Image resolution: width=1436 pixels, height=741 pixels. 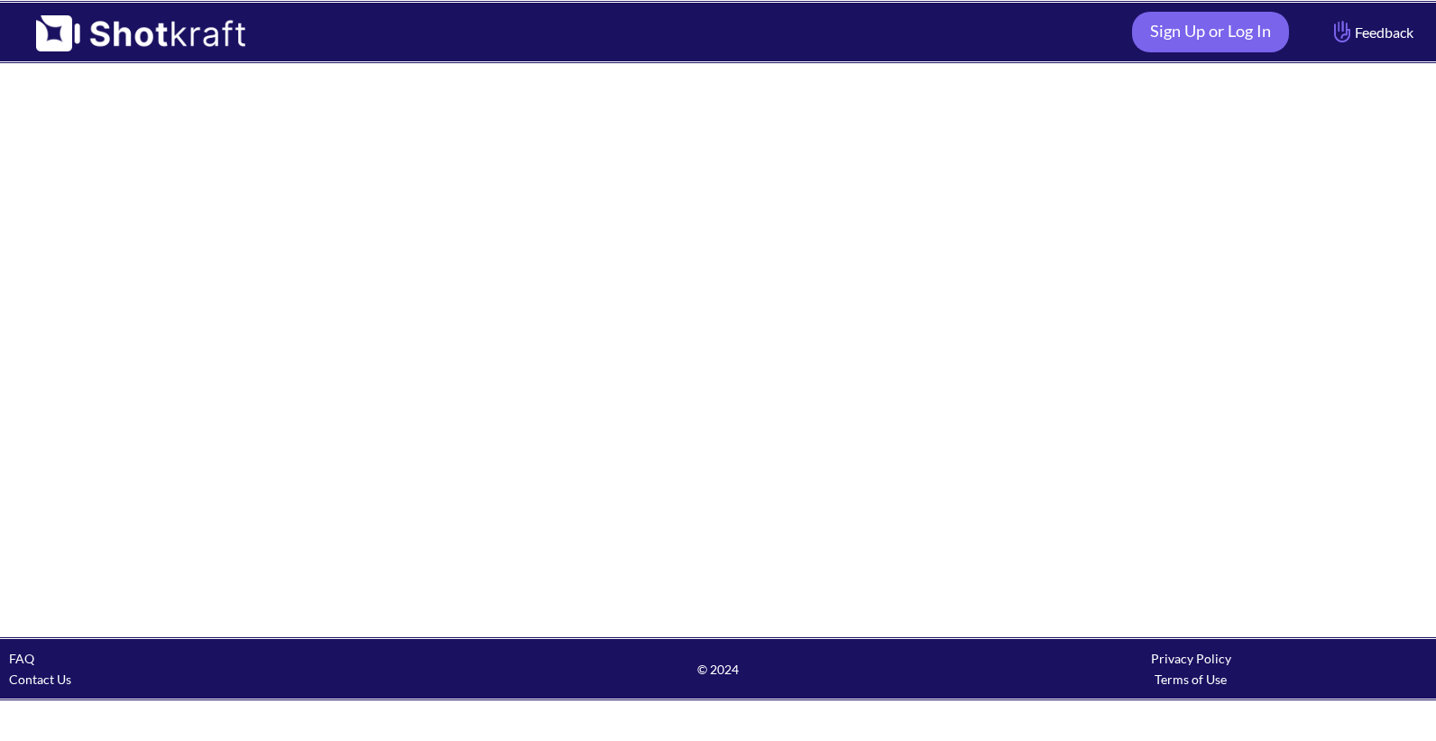 I want to click on a: Sign Up or Log In, so click(x=1211, y=32).